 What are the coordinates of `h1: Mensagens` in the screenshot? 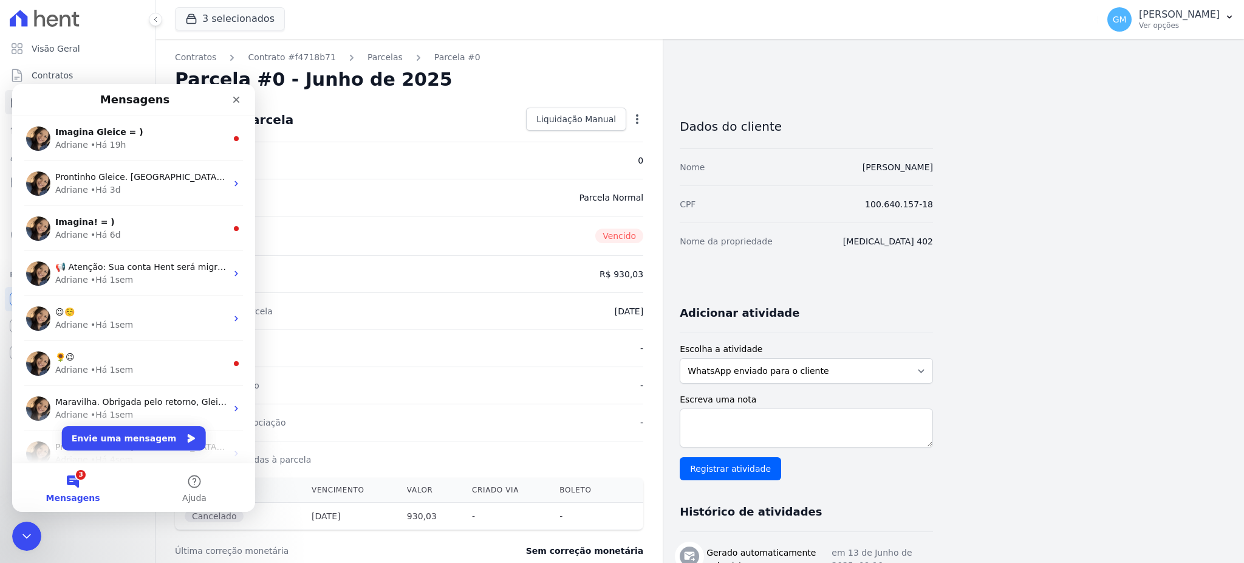 It's located at (123, 16).